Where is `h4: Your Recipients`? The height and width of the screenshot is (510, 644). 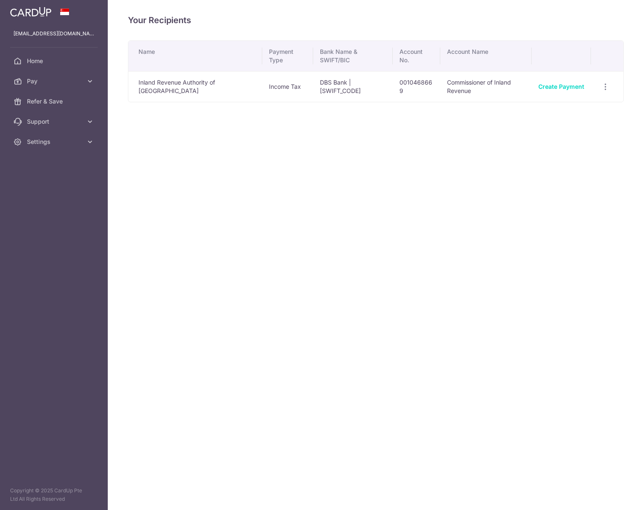 h4: Your Recipients is located at coordinates (376, 20).